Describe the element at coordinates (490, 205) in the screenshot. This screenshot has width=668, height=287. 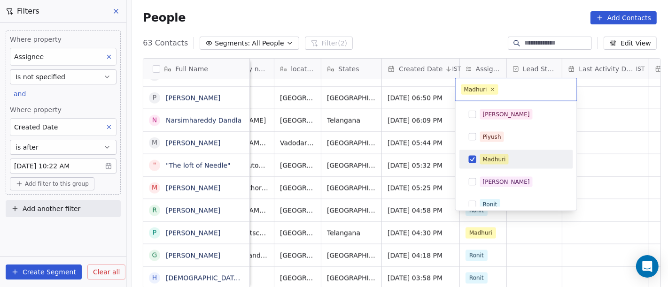
I see `div: Ronit` at that location.